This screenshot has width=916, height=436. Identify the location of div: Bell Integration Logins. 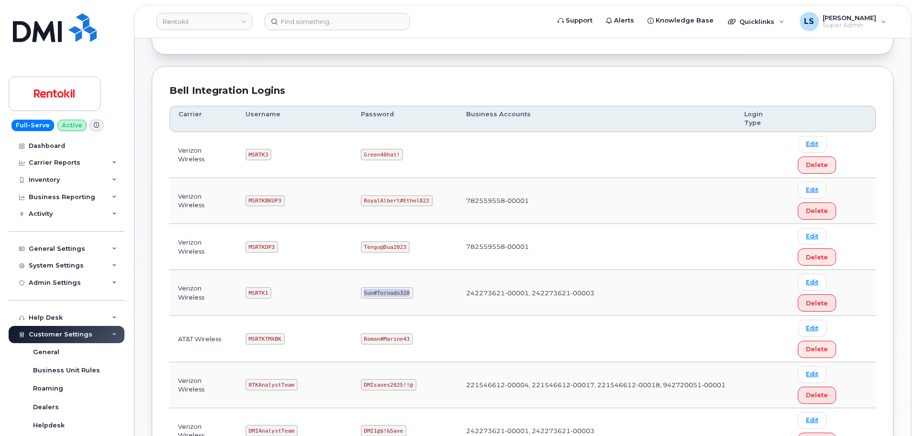
(523, 90).